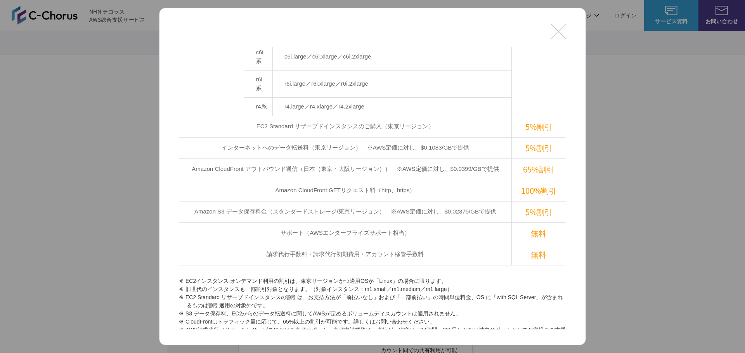  Describe the element at coordinates (372, 281) in the screenshot. I see `li: EC2インスタンス オンデマンド利用の割引は、東京リージョンかつ適用OSが「Linux」の場合に限ります。` at that location.